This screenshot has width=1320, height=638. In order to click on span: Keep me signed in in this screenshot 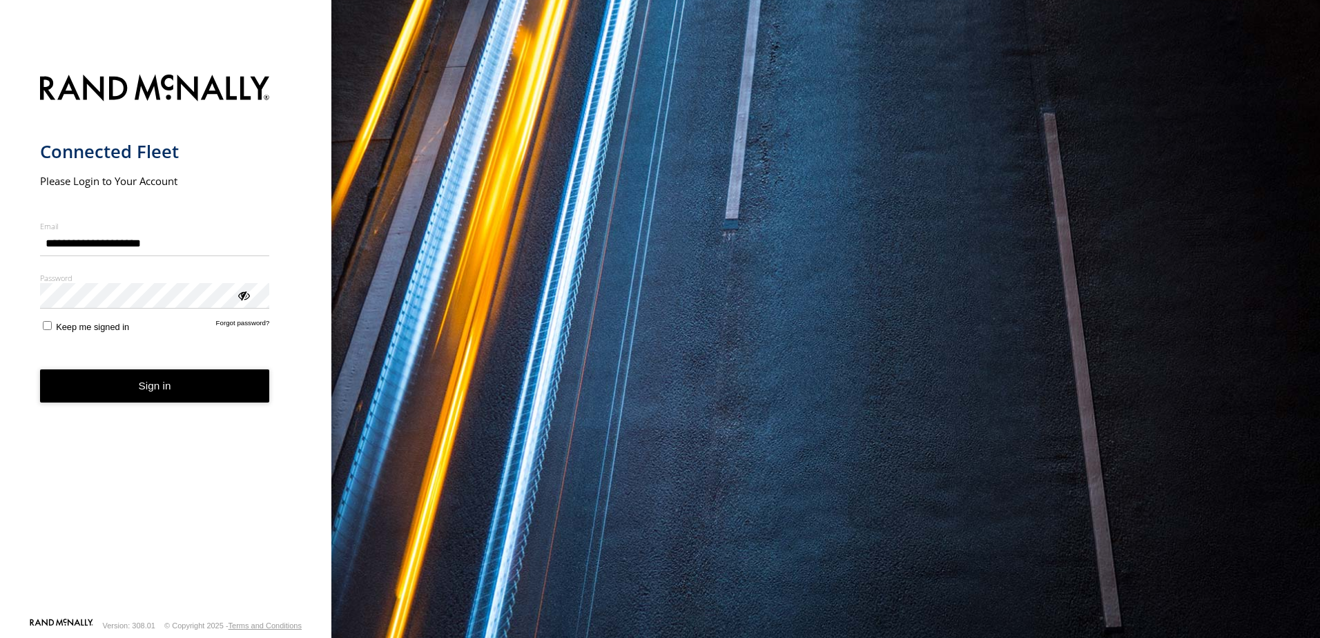, I will do `click(93, 327)`.